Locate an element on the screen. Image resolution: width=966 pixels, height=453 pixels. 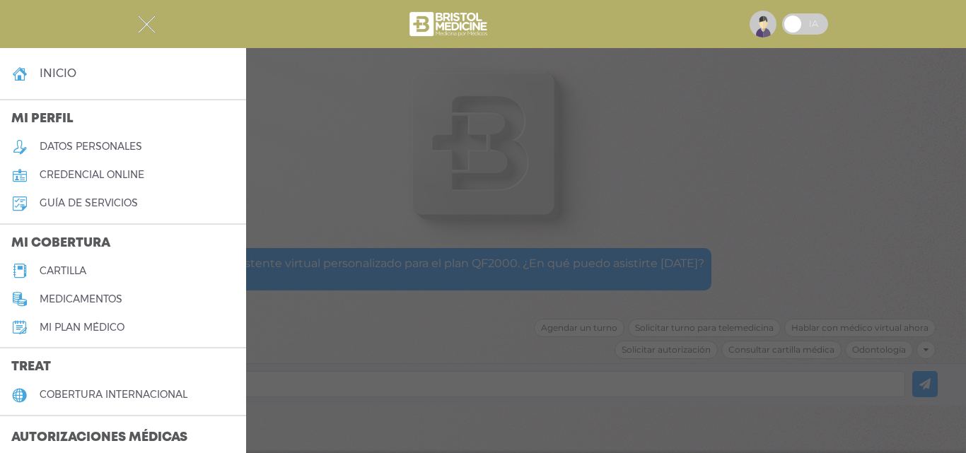
h5: cartilla is located at coordinates (63, 271).